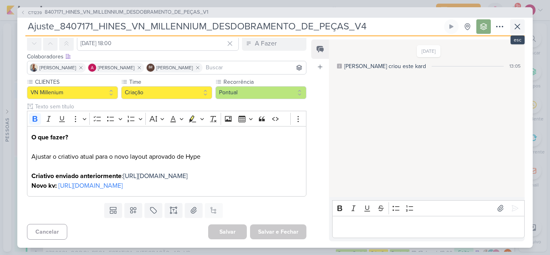 This screenshot has width=550, height=255. Describe the element at coordinates (515, 66) in the screenshot. I see `div: 13:05` at that location.